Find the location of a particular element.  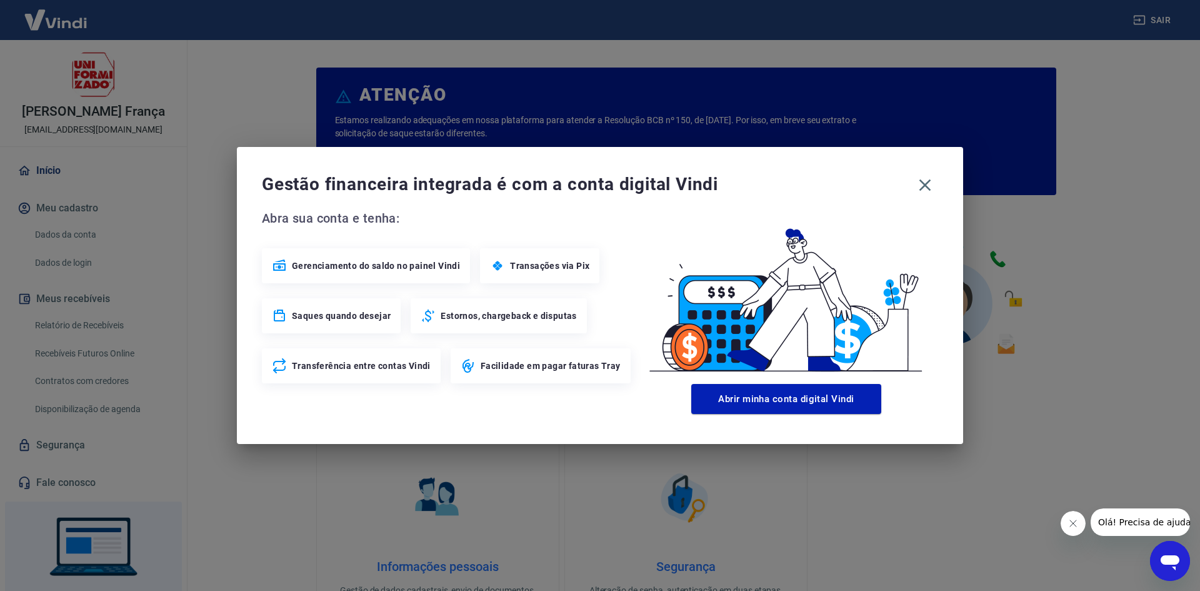

span: Gestão financeira integrada é com a conta digital Vindi is located at coordinates (587, 184).